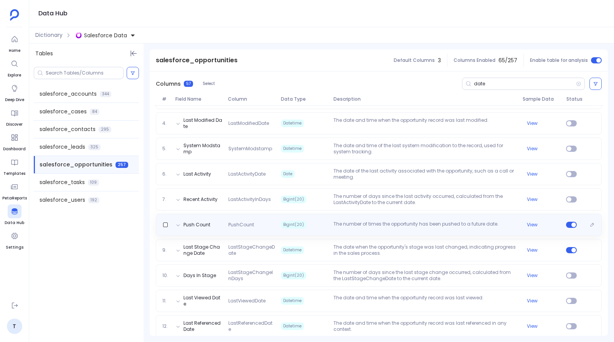  I want to click on span: Columns, so click(168, 84).